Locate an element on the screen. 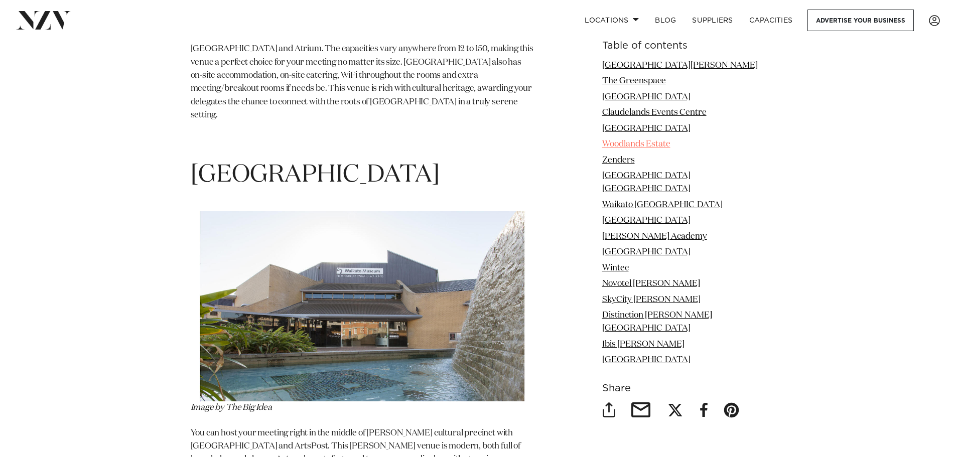 This screenshot has width=956, height=457. a: BLOG is located at coordinates (666, 20).